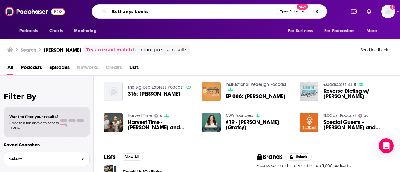 The height and width of the screenshot is (172, 400). Describe the element at coordinates (309, 91) in the screenshot. I see `img: Reverse Dieting w/ Bethany Taylor` at that location.